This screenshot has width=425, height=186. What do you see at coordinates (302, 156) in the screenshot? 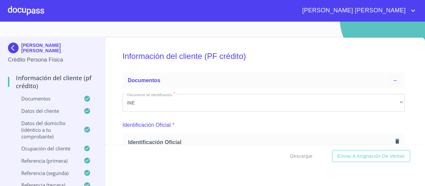
I see `span: Descargar` at bounding box center [302, 156].